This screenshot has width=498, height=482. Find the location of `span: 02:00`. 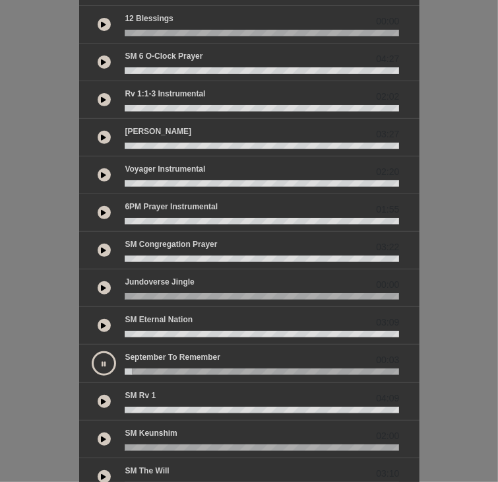

span: 02:00 is located at coordinates (387, 435).